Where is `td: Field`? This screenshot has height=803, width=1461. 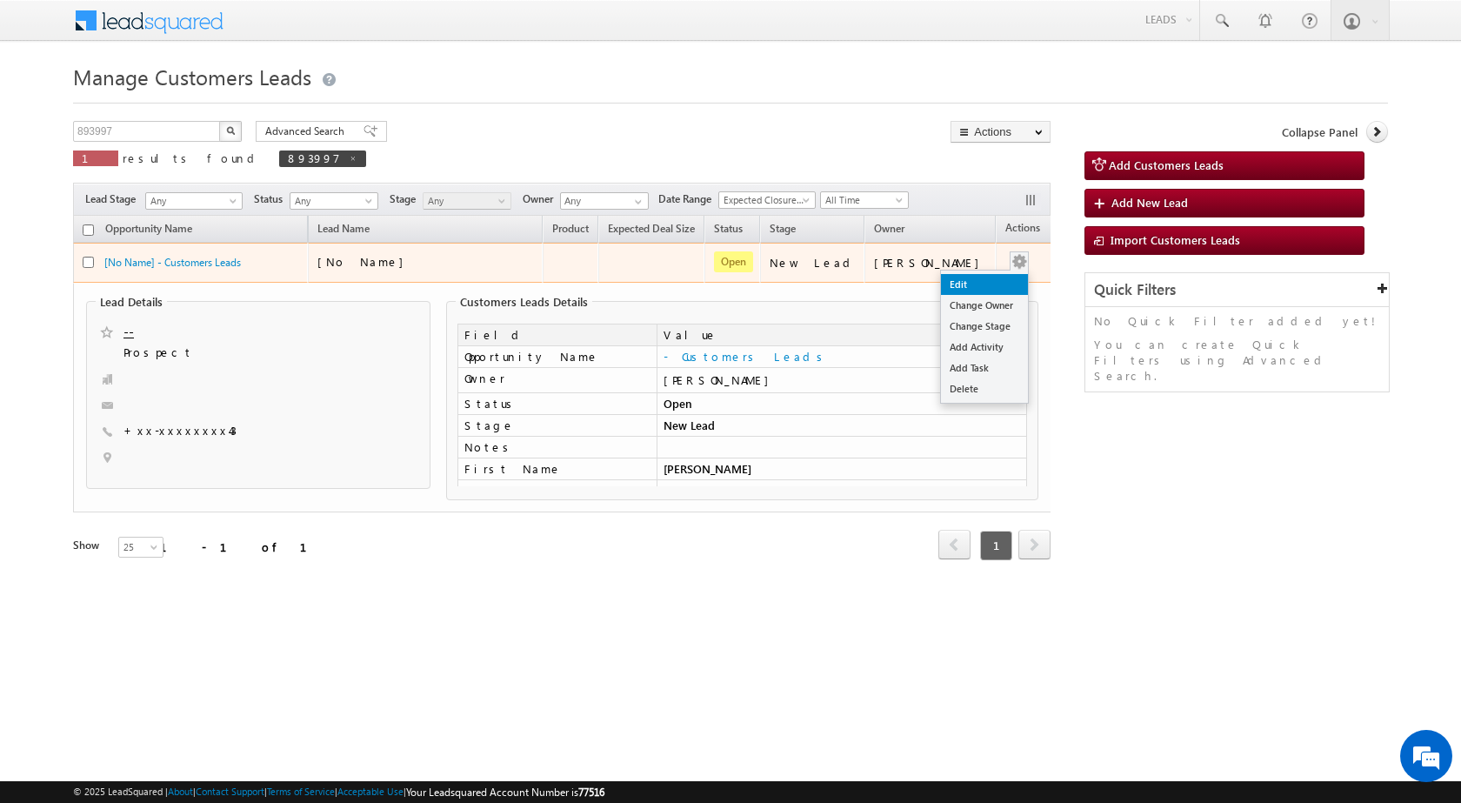
td: Field is located at coordinates (556, 335).